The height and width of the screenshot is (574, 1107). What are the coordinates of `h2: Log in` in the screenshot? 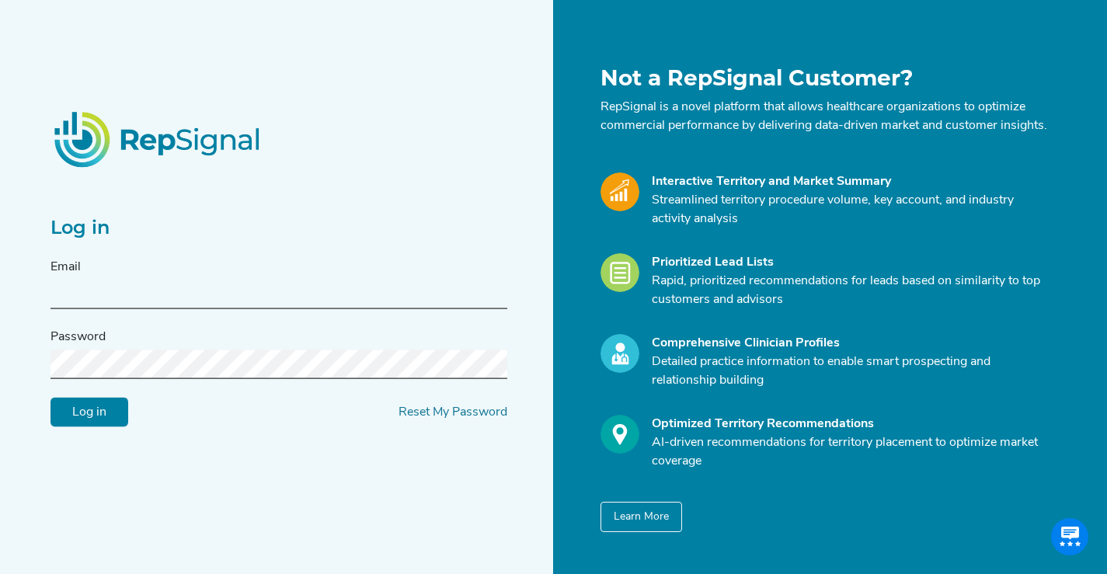 It's located at (279, 228).